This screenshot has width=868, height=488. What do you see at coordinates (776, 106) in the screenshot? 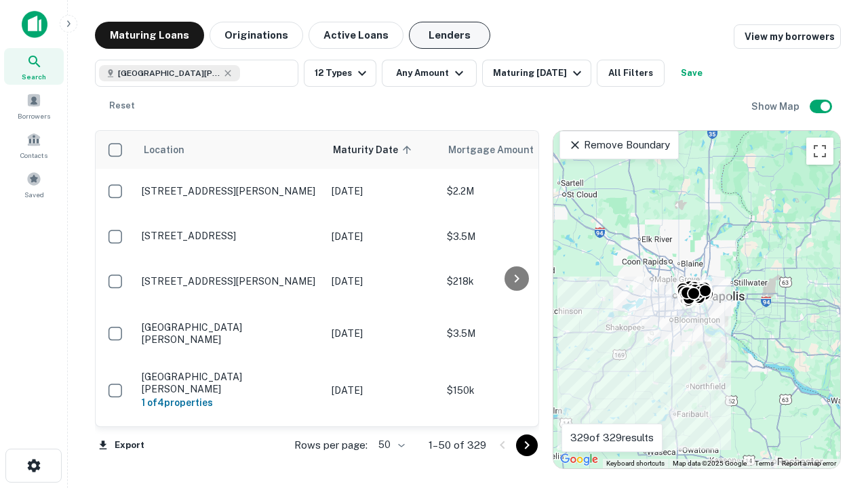
I see `h6: Show Map` at bounding box center [776, 106].